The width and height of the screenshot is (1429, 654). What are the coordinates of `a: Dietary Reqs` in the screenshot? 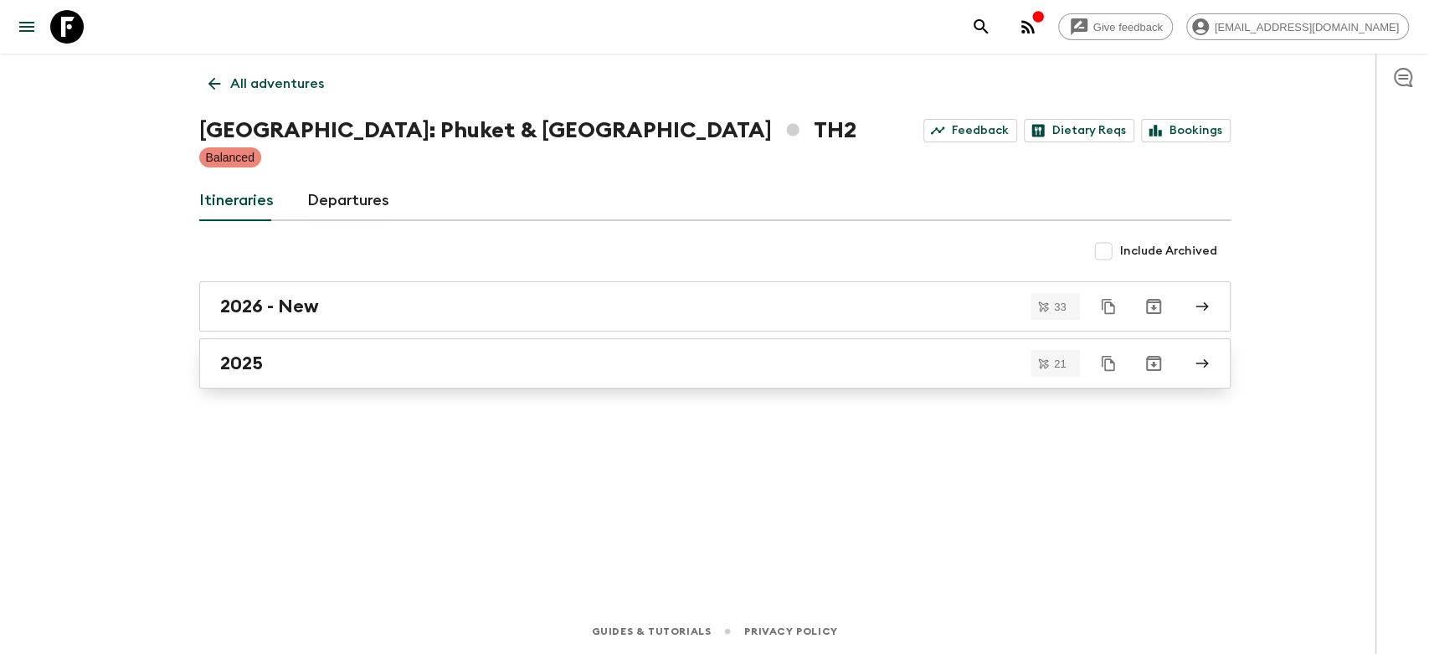 It's located at (1079, 131).